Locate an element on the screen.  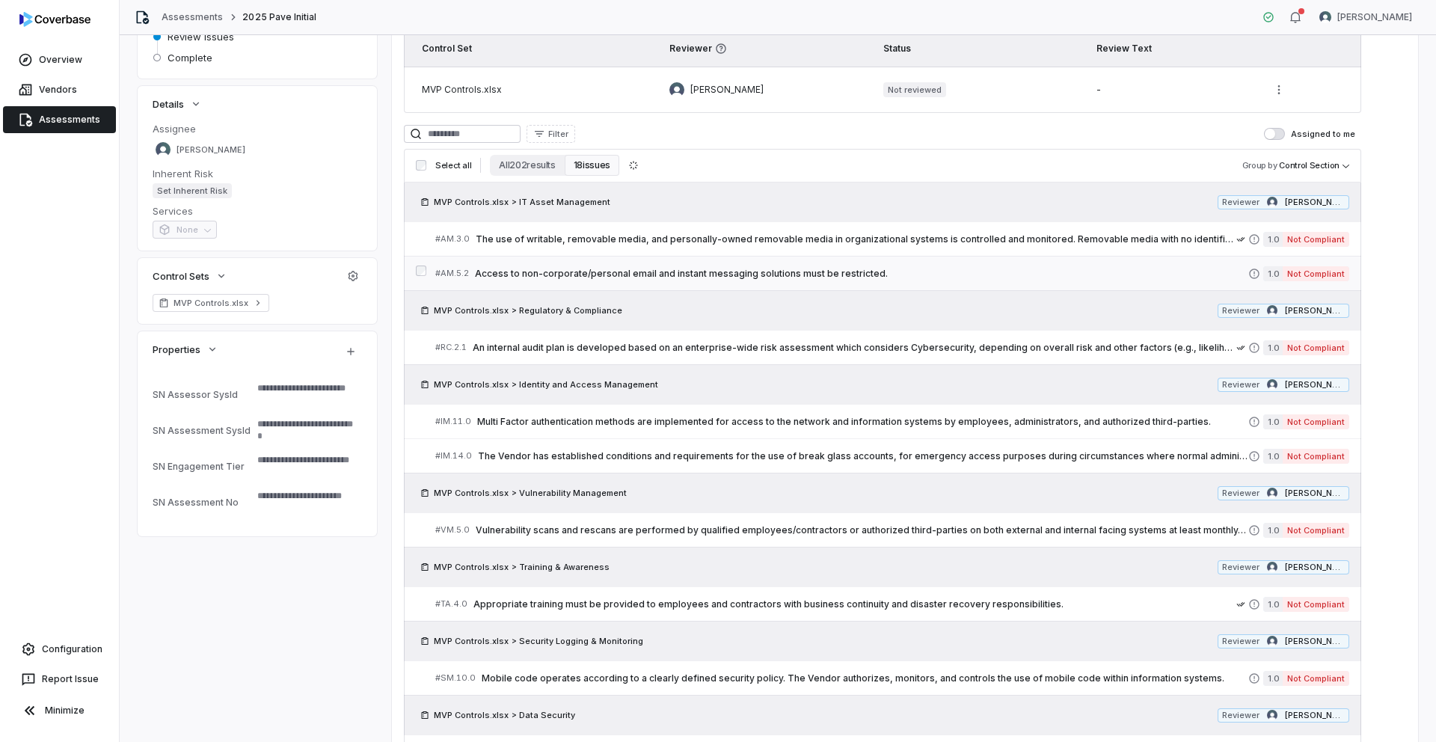
img: logo-D7KZi-bG.svg is located at coordinates (55, 19).